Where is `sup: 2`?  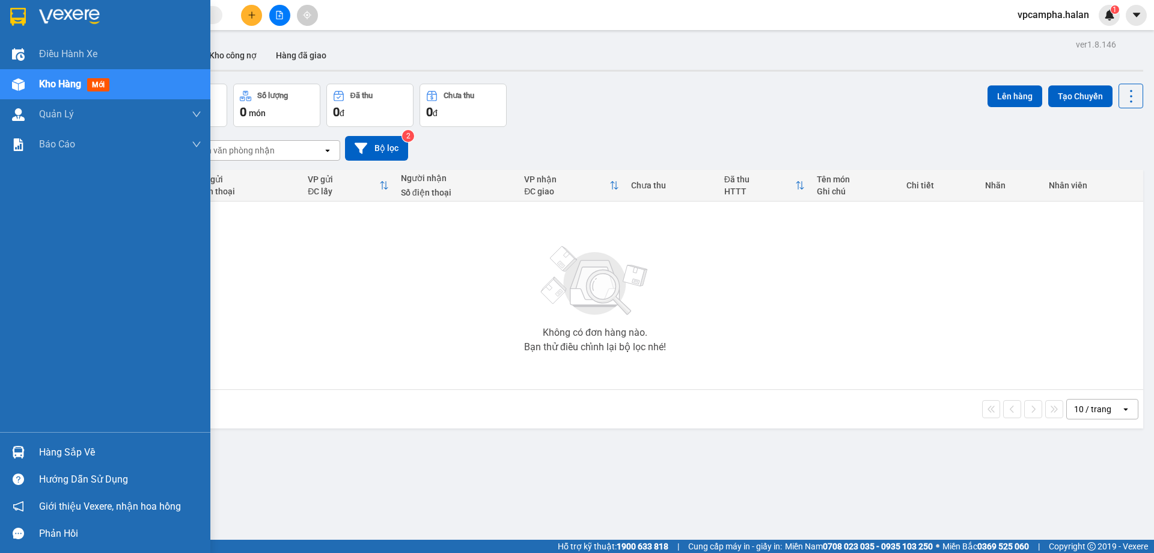
sup: 2 is located at coordinates (408, 136).